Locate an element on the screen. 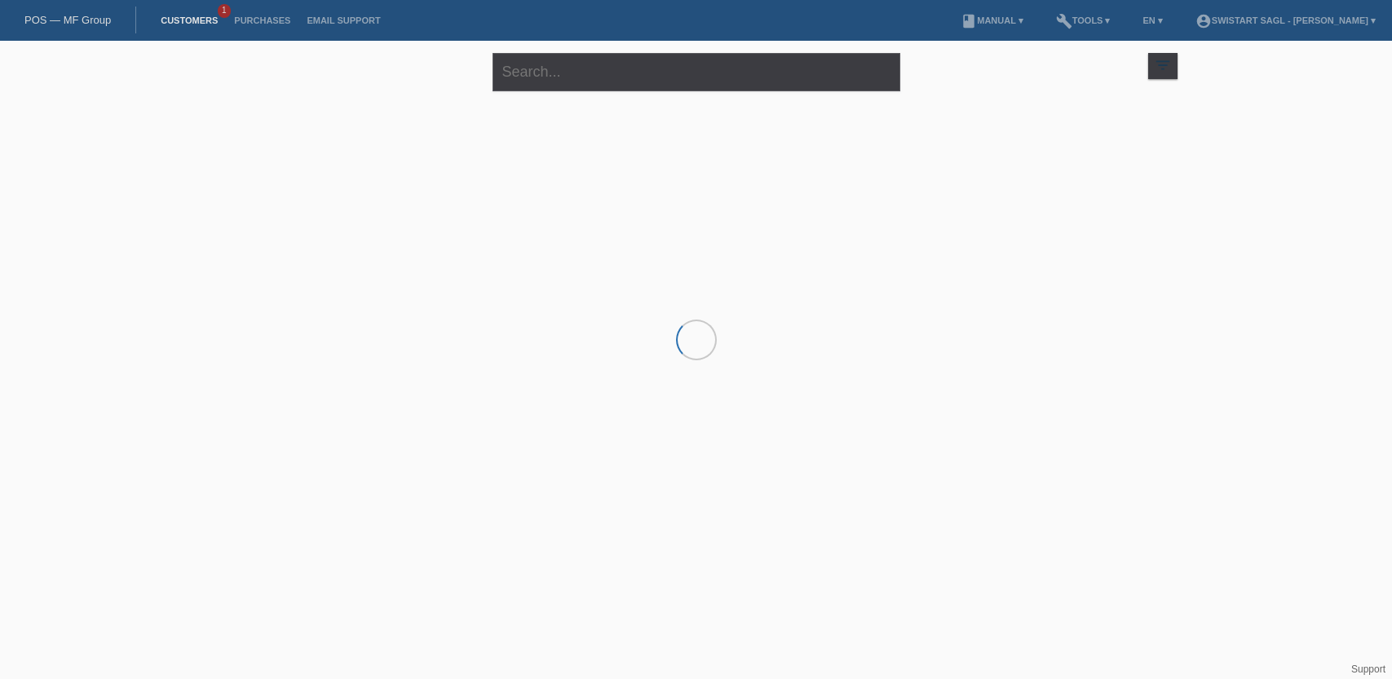 This screenshot has width=1392, height=679. input: Search... is located at coordinates (696, 72).